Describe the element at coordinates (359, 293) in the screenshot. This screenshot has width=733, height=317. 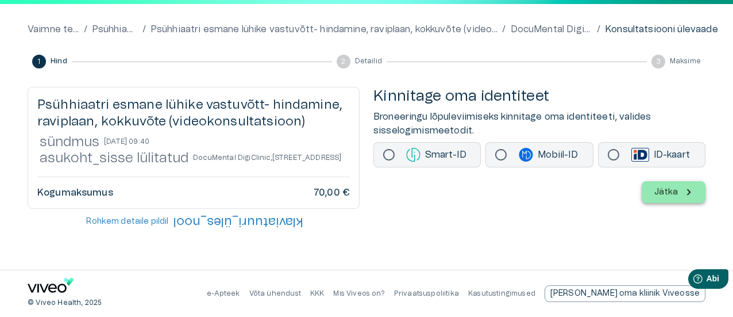
I see `font: Mis Viveos on?` at that location.